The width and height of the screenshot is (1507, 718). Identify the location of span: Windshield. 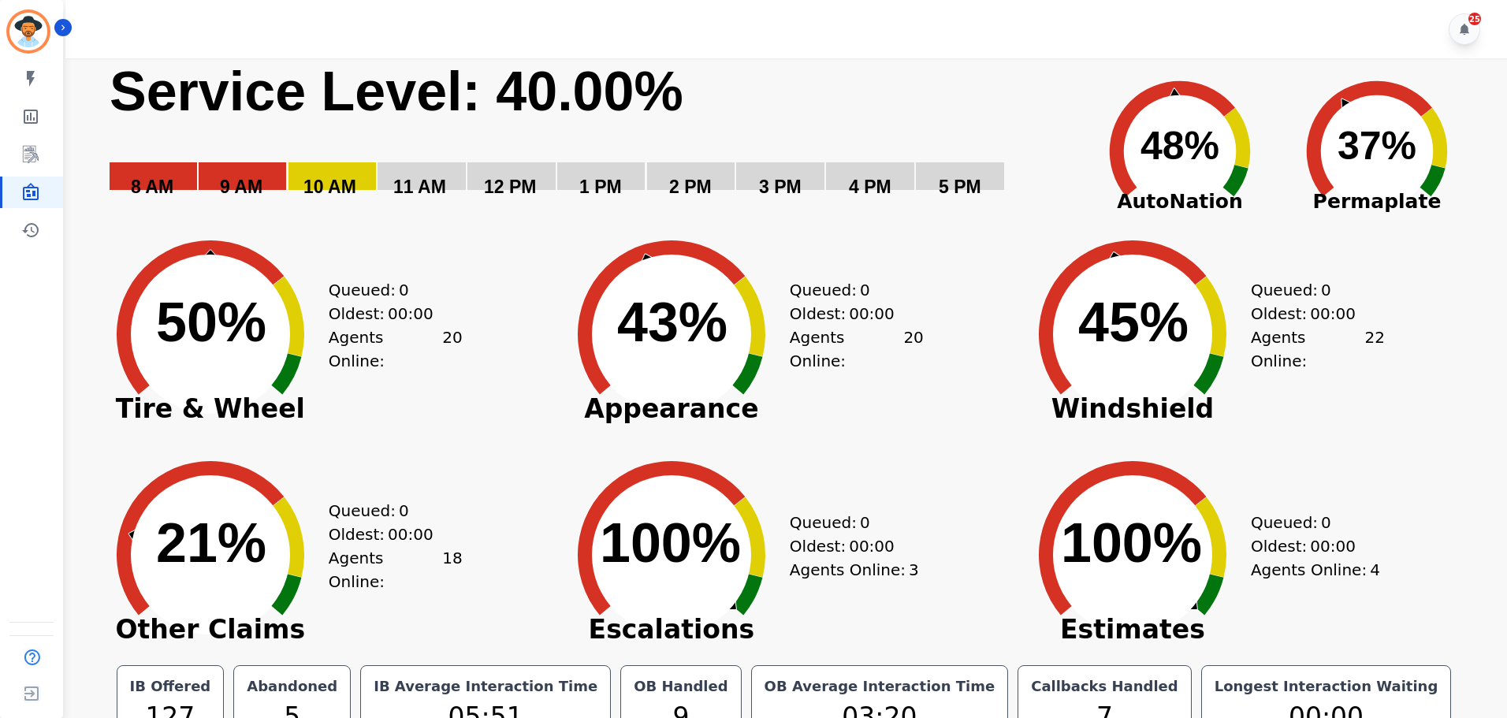
(1133, 409).